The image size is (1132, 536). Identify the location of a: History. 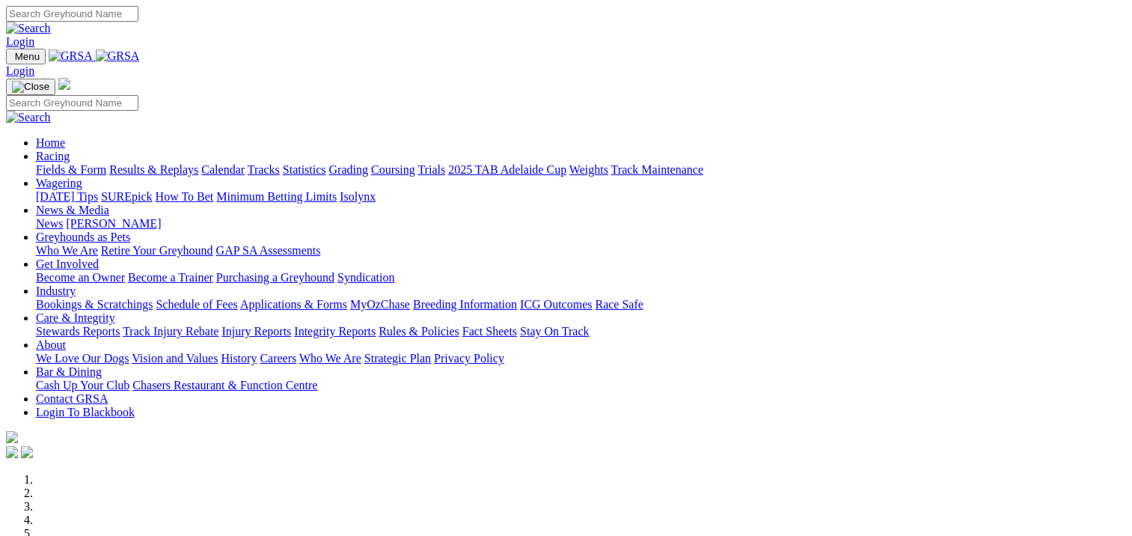
(239, 358).